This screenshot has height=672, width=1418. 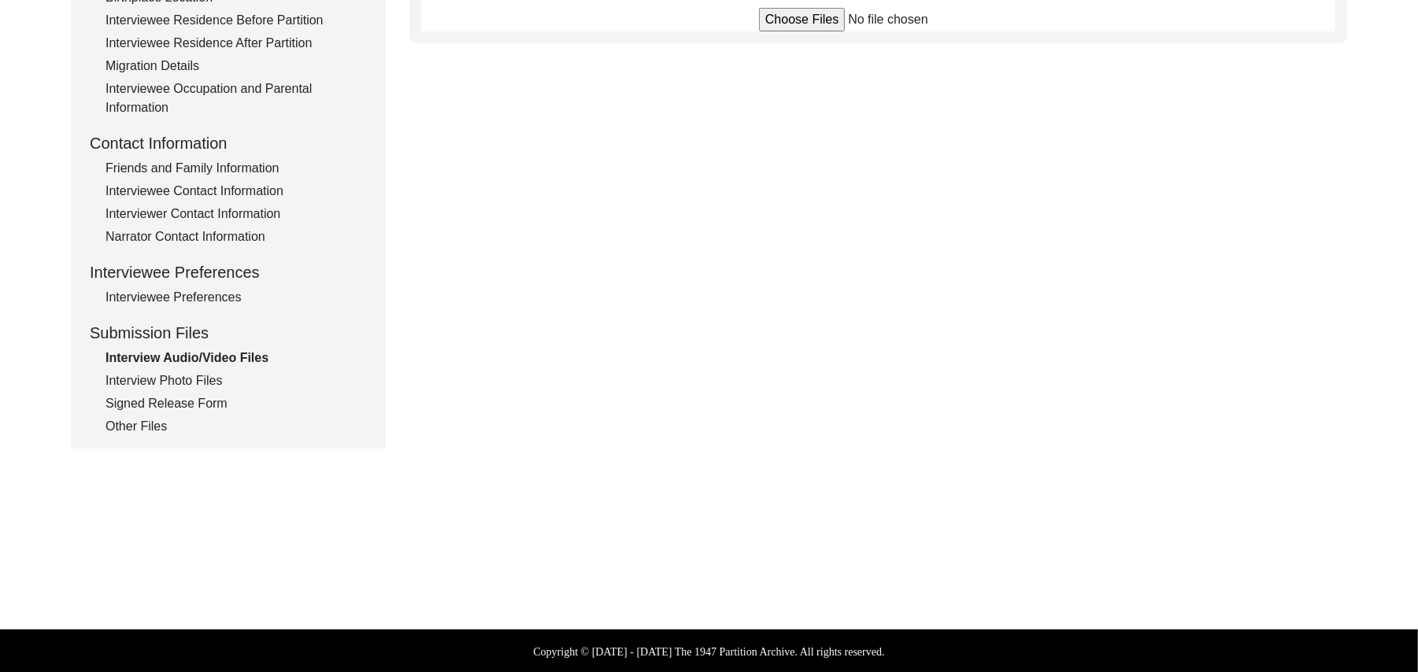 I want to click on div: Signed Release Form, so click(x=236, y=404).